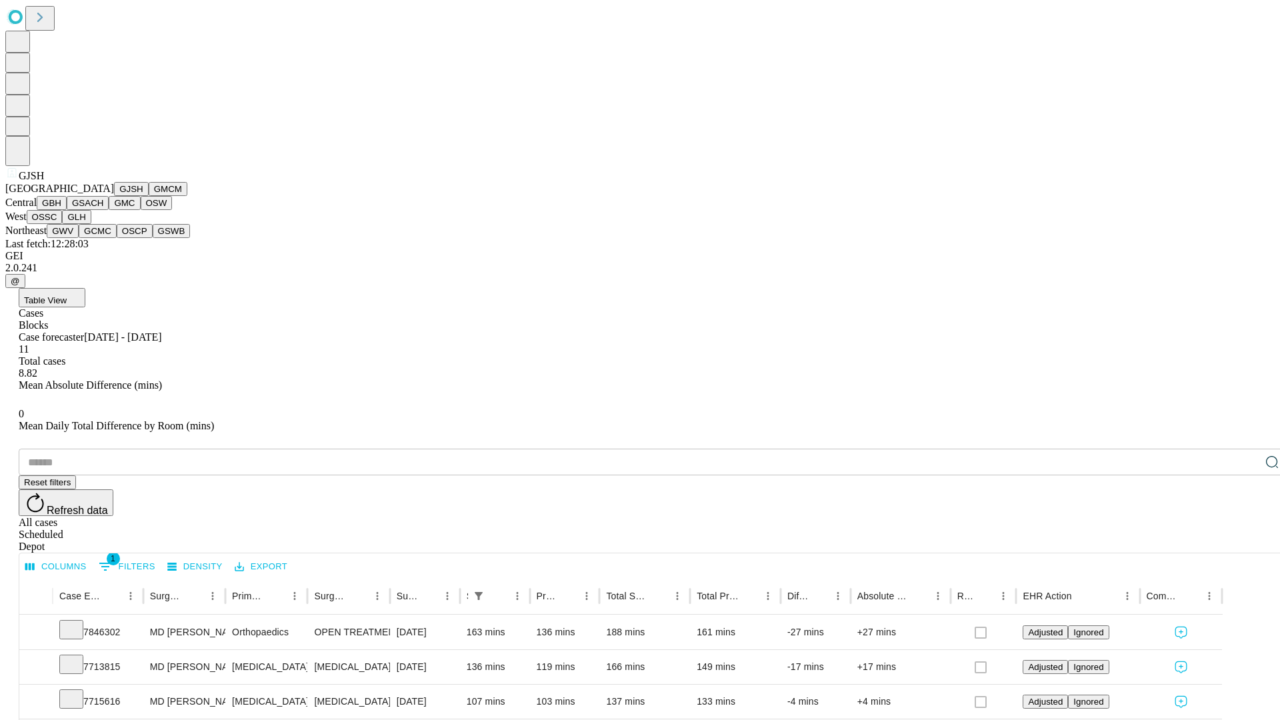 This screenshot has height=720, width=1280. I want to click on div: Primary Service, so click(249, 596).